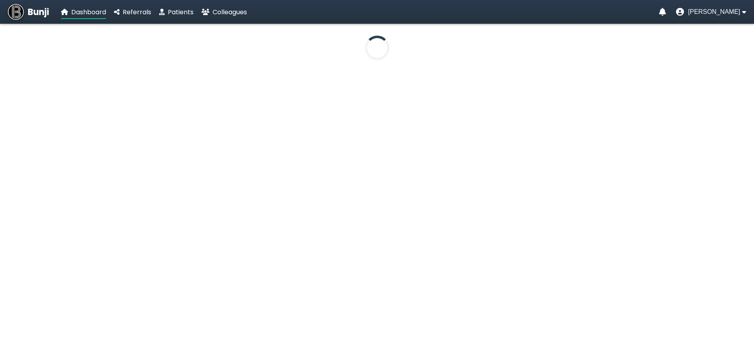 Image resolution: width=754 pixels, height=364 pixels. I want to click on a: Patients, so click(176, 12).